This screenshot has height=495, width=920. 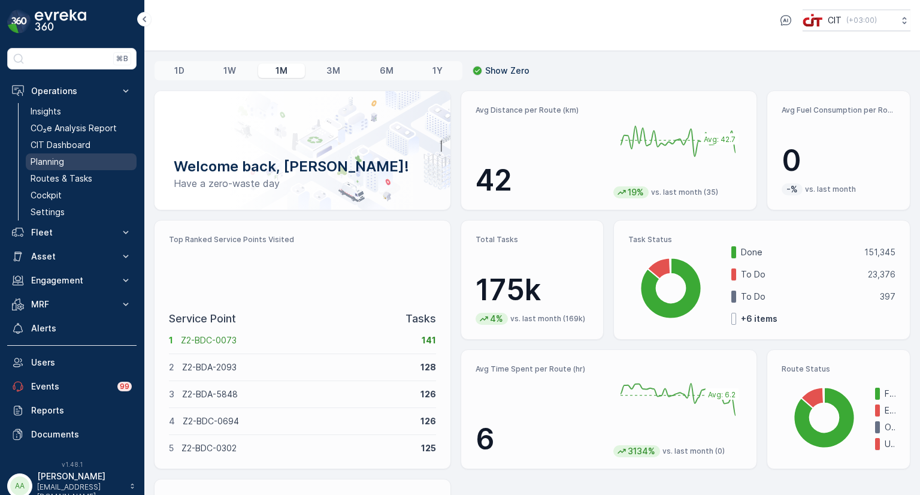 What do you see at coordinates (179, 71) in the screenshot?
I see `p: 1D` at bounding box center [179, 71].